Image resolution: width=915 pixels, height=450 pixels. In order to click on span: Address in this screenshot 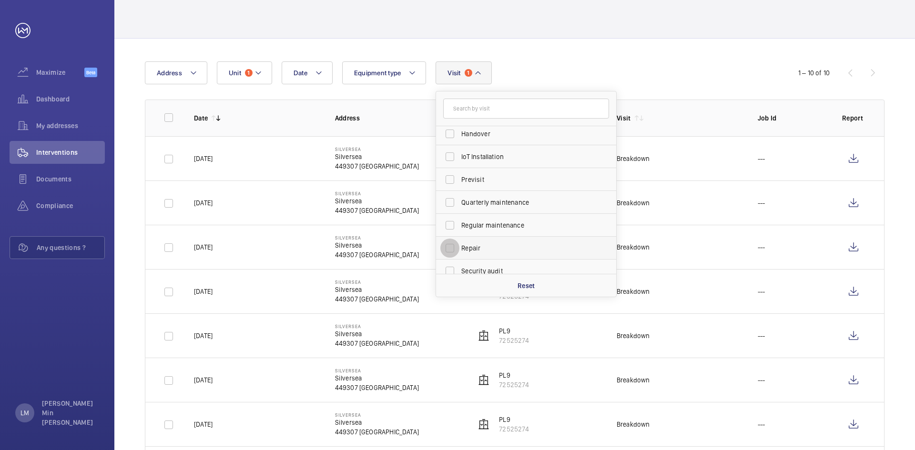, I will do `click(169, 73)`.